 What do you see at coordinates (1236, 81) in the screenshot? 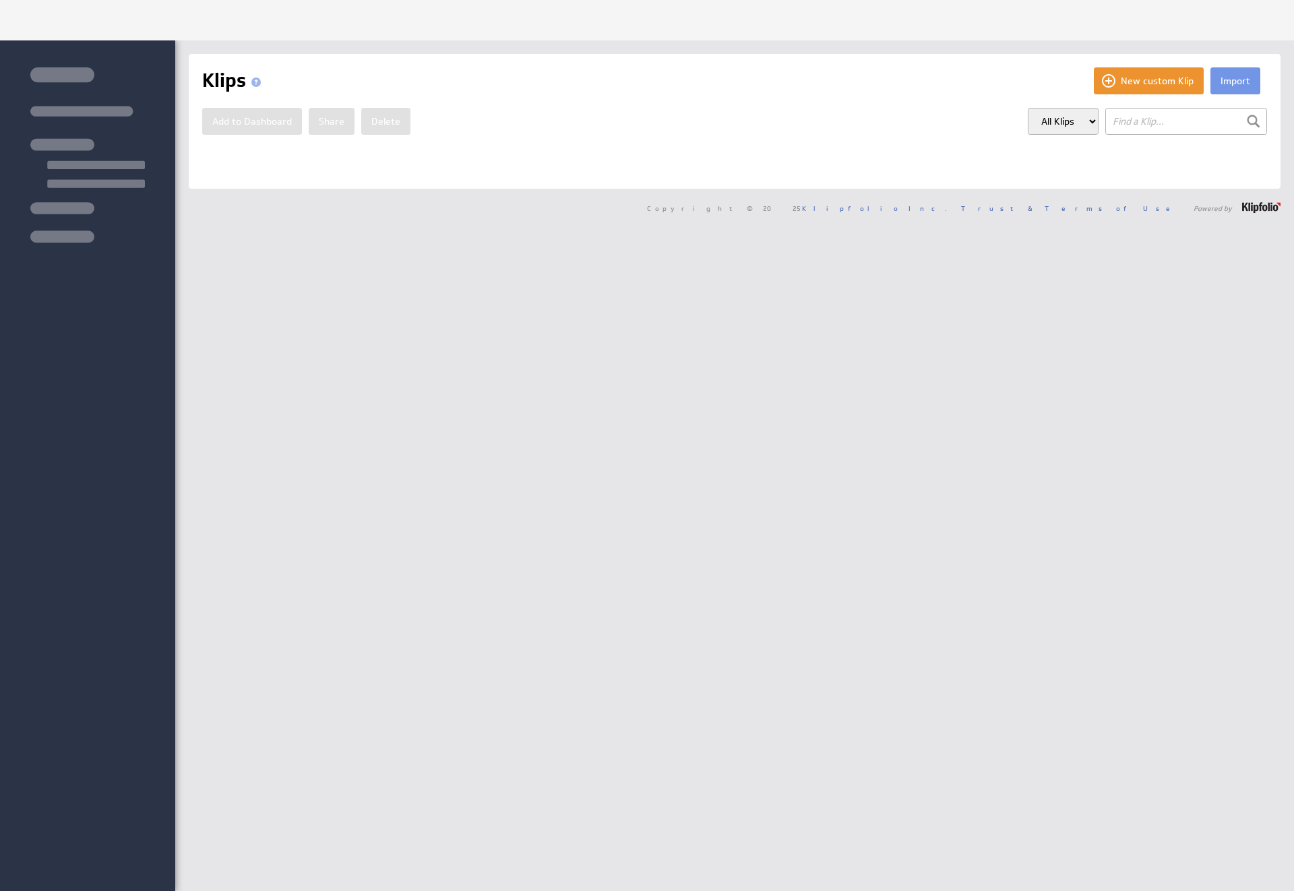
I see `button: Import` at bounding box center [1236, 81].